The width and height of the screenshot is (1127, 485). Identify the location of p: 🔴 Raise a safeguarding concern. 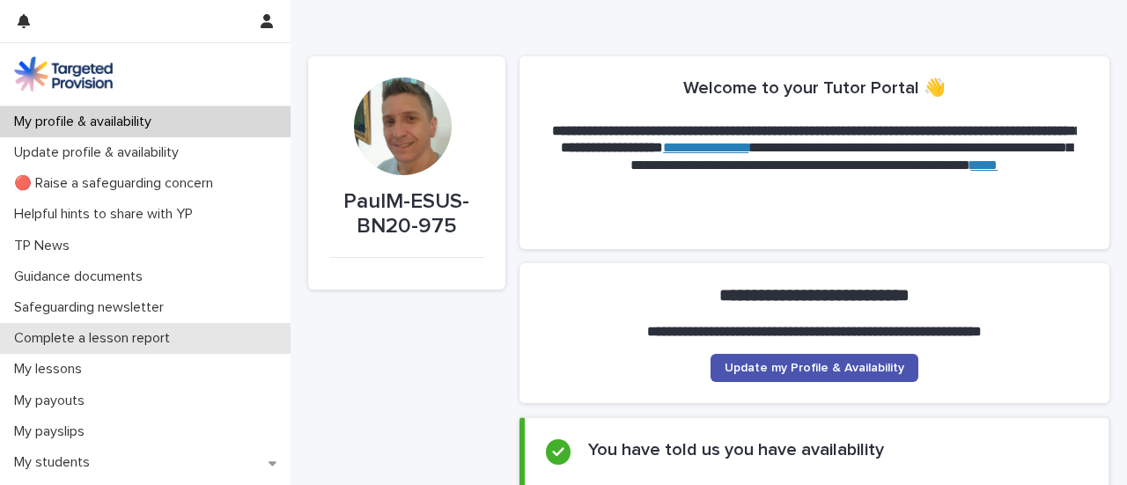
(117, 183).